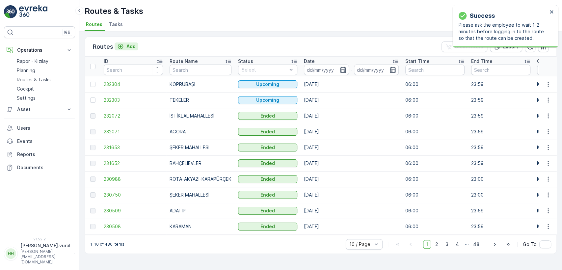 The width and height of the screenshot is (562, 270). Describe the element at coordinates (44, 89) in the screenshot. I see `a: Cockpit` at that location.